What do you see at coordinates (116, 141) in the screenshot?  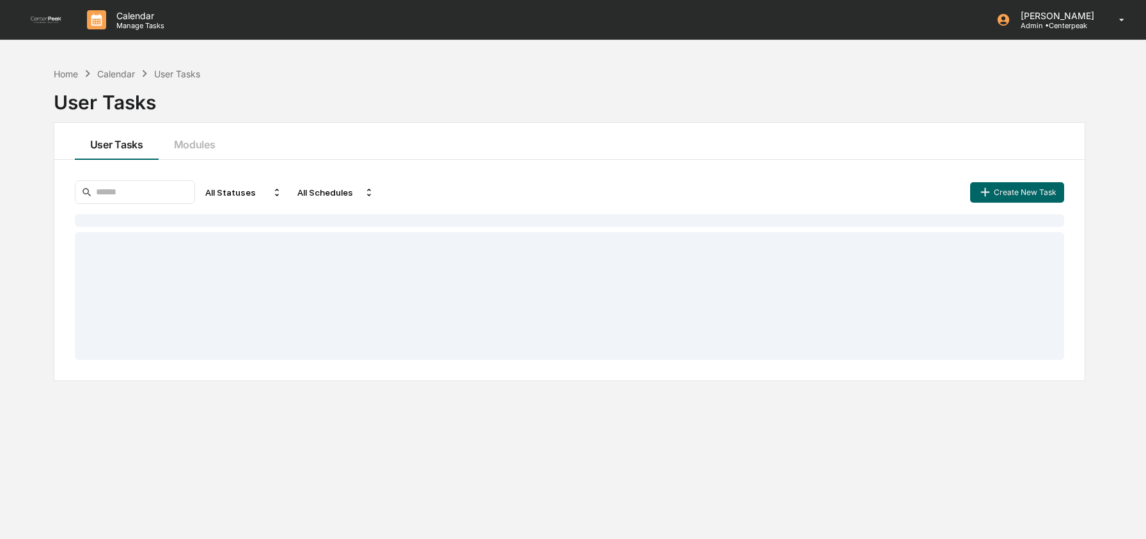 I see `button: User Tasks` at bounding box center [116, 141].